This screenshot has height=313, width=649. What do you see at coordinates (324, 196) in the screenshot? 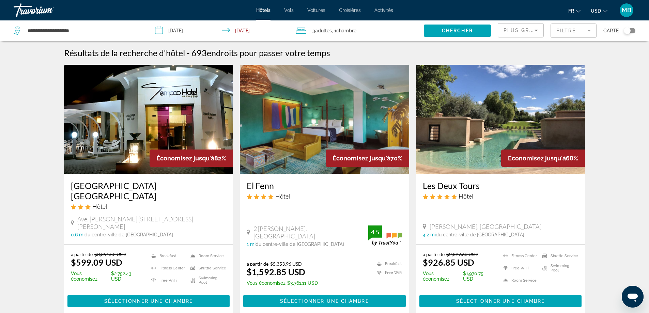
I see `div: 4 star Hotel` at bounding box center [324, 196].